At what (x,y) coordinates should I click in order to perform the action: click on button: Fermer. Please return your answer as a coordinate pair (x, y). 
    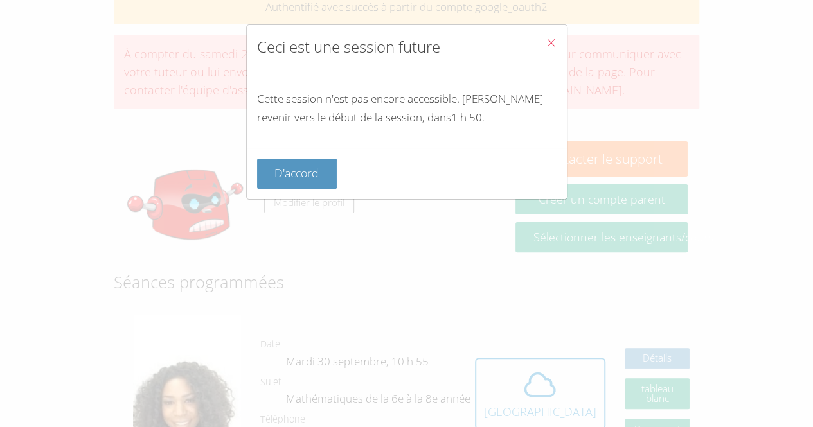
    Looking at the image, I should click on (551, 44).